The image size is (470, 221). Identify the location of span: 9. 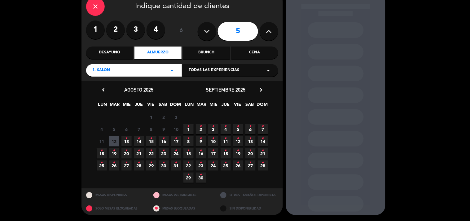
(201, 141).